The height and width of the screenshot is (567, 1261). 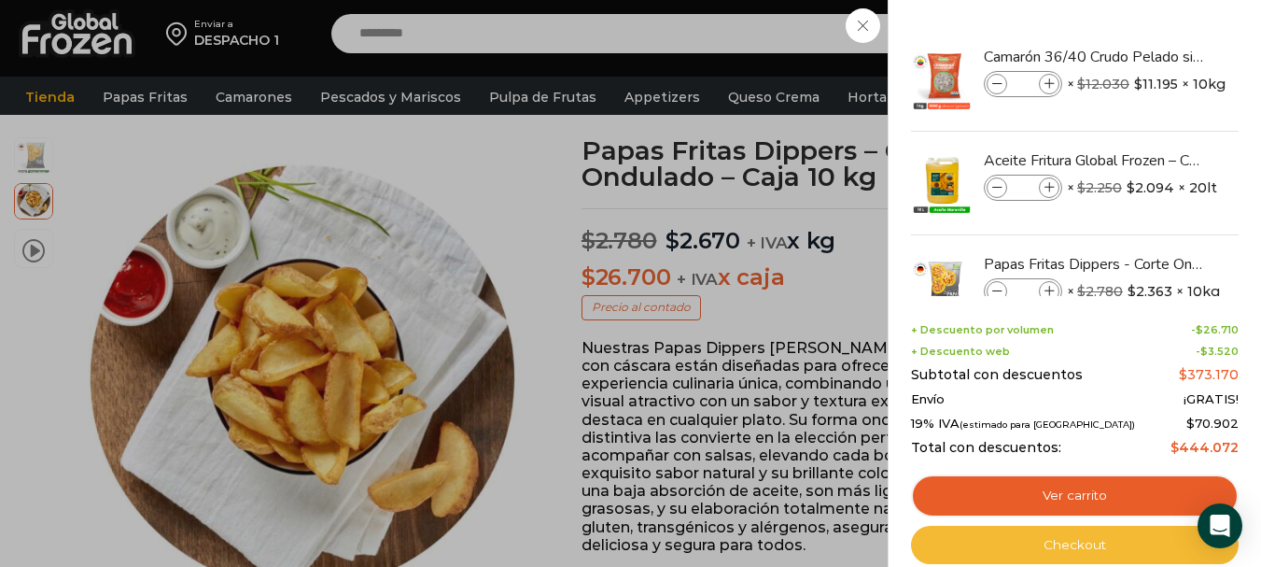 What do you see at coordinates (986, 447) in the screenshot?
I see `span: Total con descuentos:` at bounding box center [986, 447].